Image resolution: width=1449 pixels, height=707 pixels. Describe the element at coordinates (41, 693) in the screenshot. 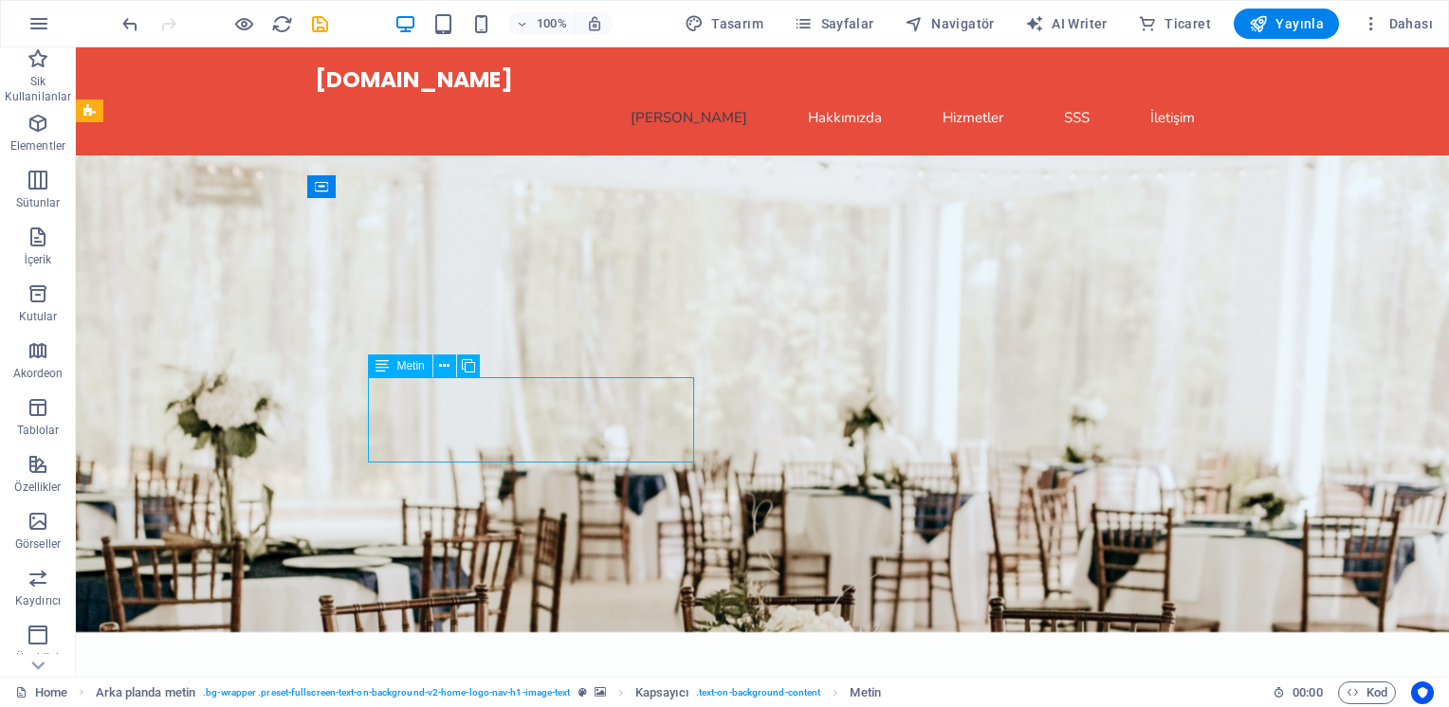

I see `a: Seçimi iptal etmek için tıkla. Sayfaları açmak için çift tıkla` at that location.